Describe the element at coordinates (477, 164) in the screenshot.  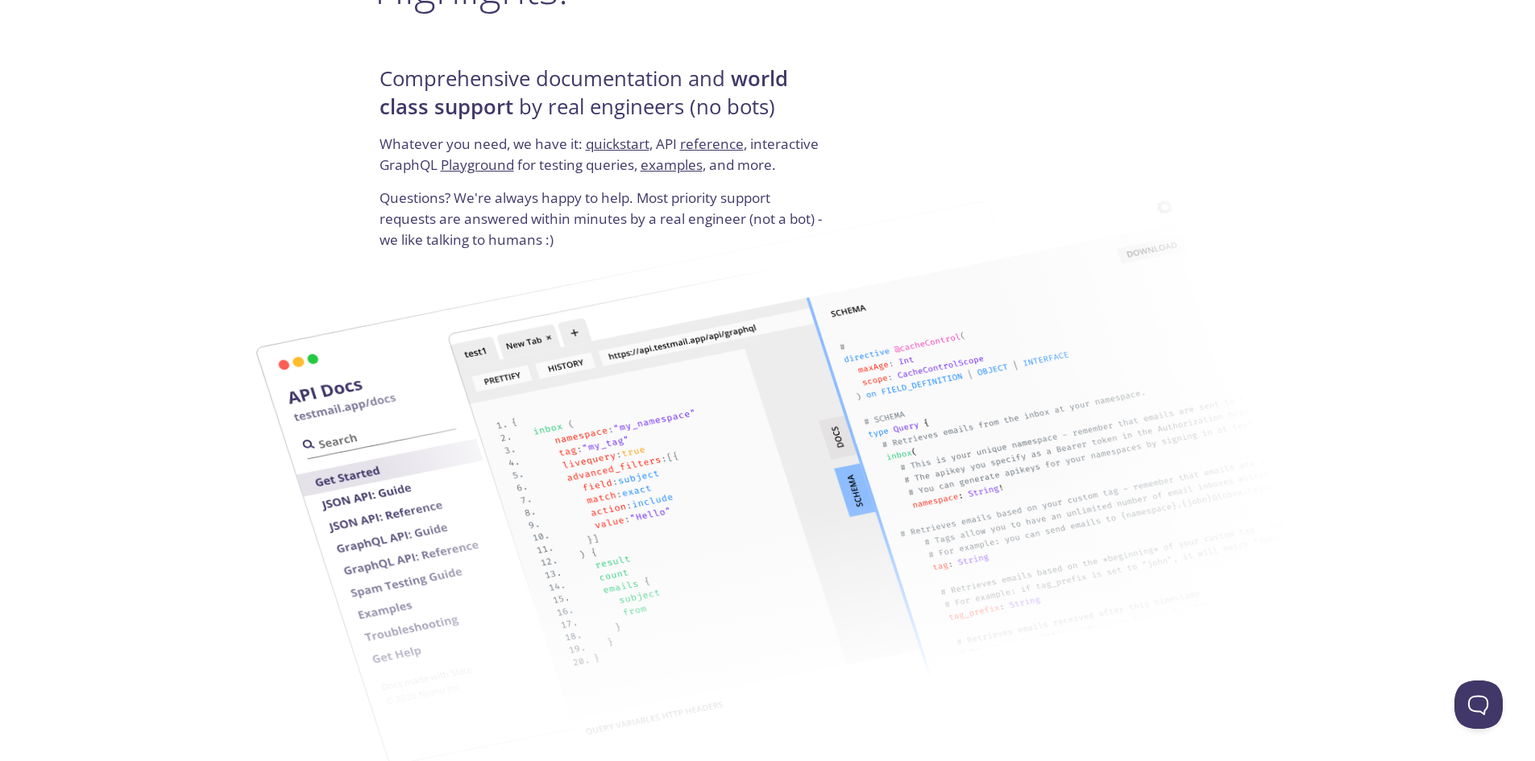
I see `a: Playground` at that location.